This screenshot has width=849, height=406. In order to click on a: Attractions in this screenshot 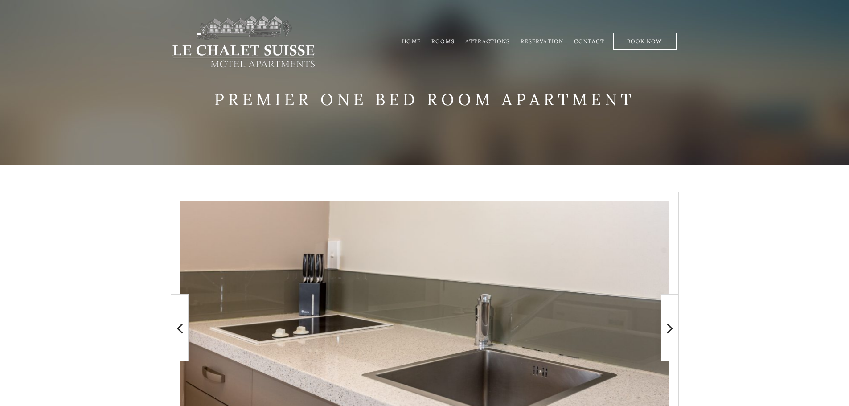, I will do `click(487, 41)`.